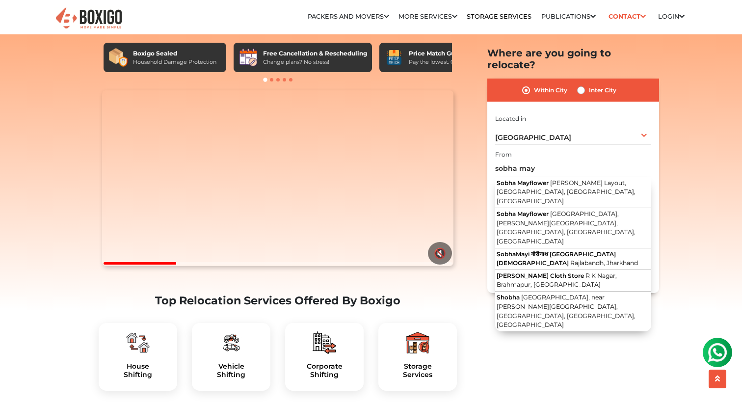  What do you see at coordinates (602, 90) in the screenshot?
I see `label: Inter City` at bounding box center [602, 90].